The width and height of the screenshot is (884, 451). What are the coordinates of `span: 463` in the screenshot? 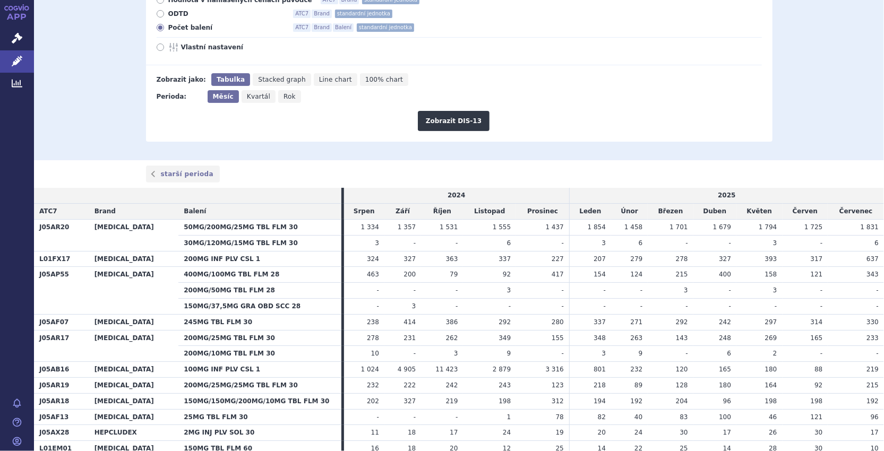 It's located at (373, 274).